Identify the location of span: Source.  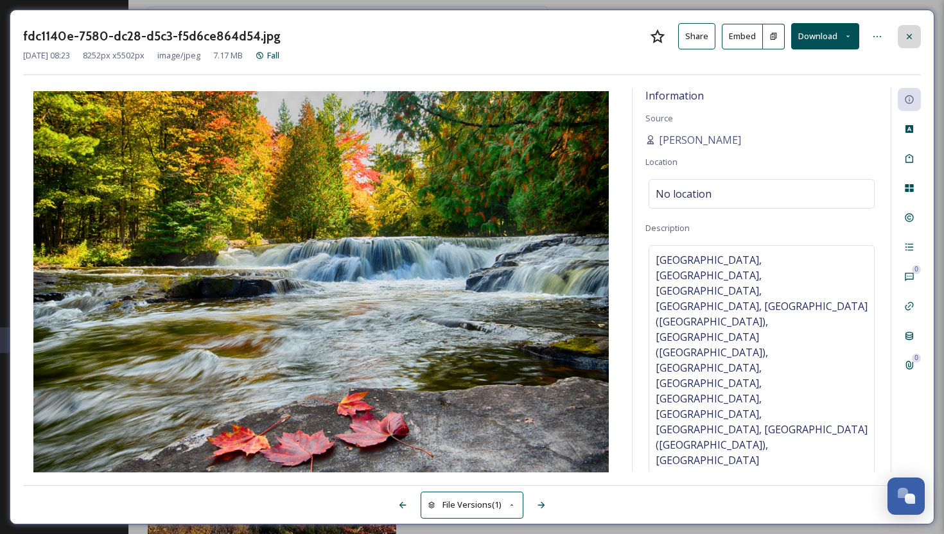
(659, 118).